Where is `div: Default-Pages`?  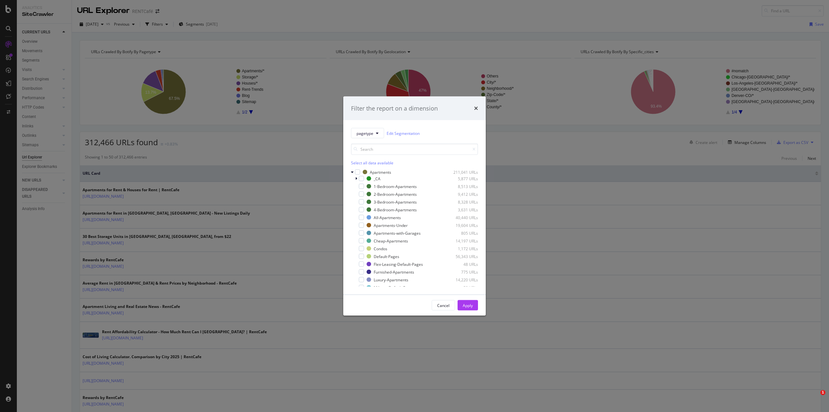 div: Default-Pages is located at coordinates (386, 256).